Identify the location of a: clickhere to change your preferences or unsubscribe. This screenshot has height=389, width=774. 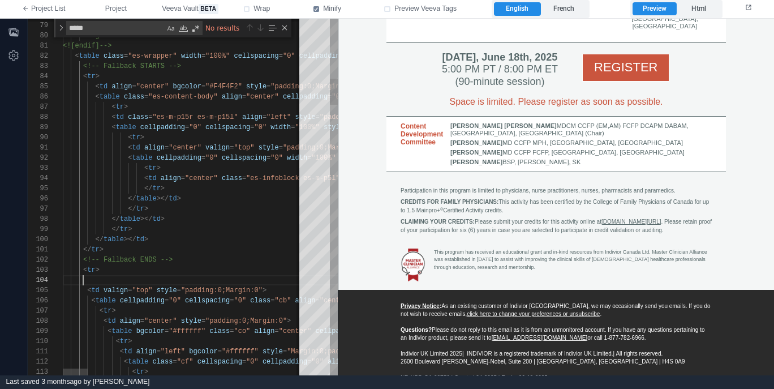
(195, 295).